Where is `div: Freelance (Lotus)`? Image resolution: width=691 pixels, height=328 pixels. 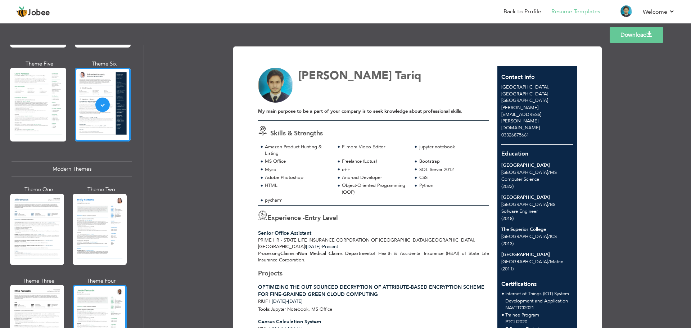 div: Freelance (Lotus) is located at coordinates (375, 161).